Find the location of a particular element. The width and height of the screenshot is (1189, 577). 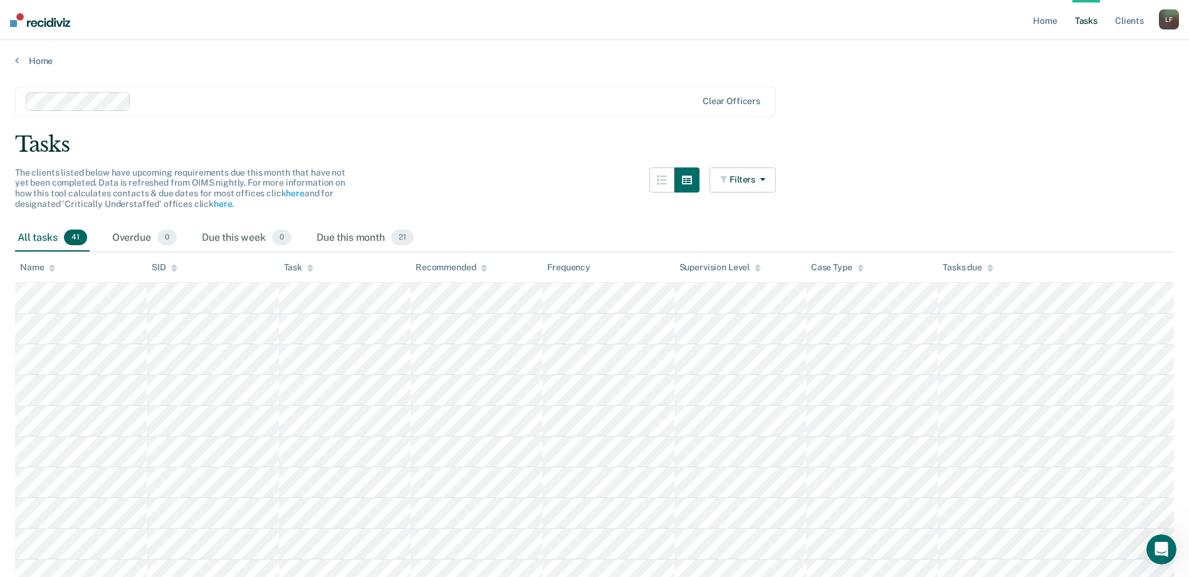

div: Tasks due is located at coordinates (968, 267).